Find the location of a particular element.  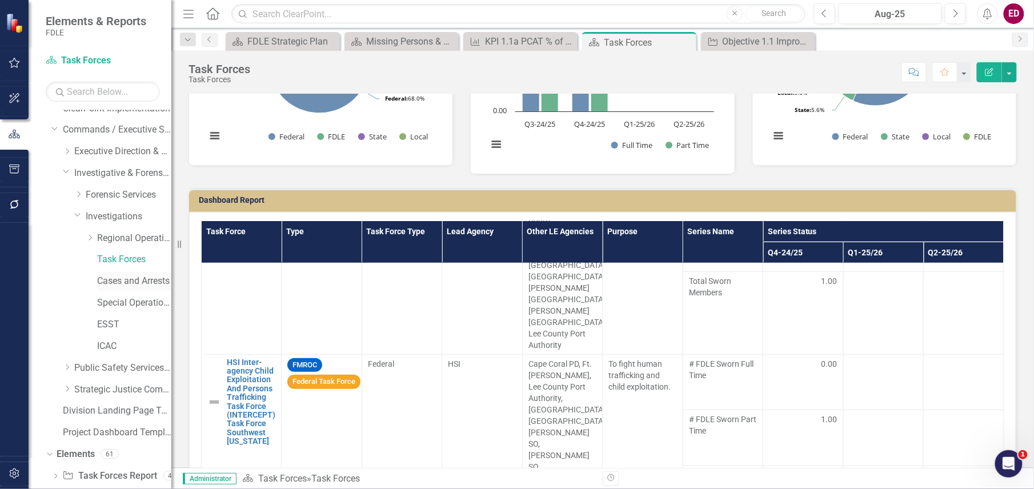

button: Show Full Time is located at coordinates (632, 145).